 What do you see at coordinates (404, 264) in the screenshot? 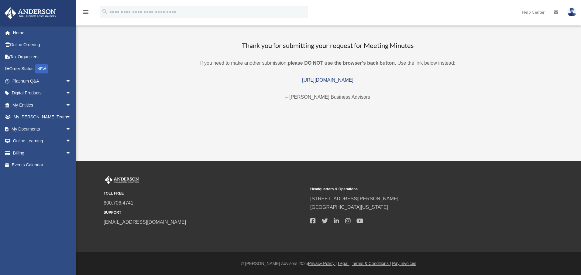
I see `a: Pay Invoices` at bounding box center [404, 264].